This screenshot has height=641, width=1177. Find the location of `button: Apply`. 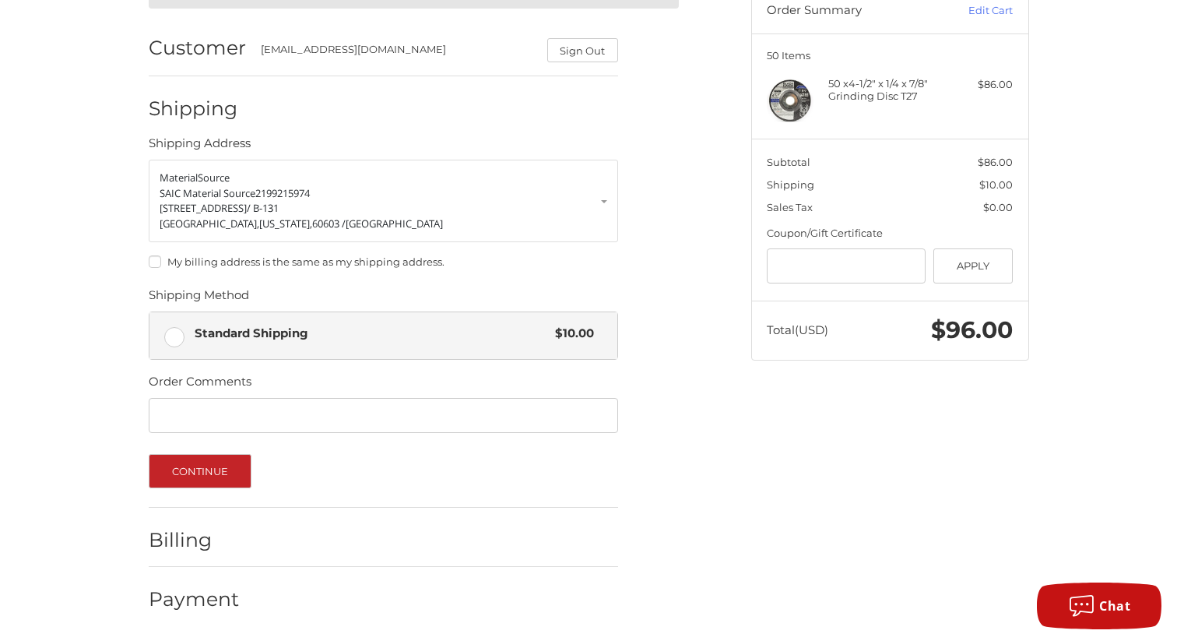

button: Apply is located at coordinates (973, 265).